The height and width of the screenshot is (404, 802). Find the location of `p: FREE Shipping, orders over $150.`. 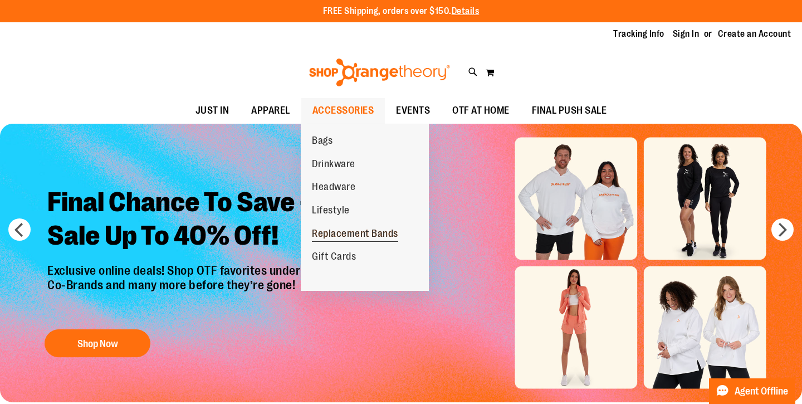

p: FREE Shipping, orders over $150. is located at coordinates (401, 11).